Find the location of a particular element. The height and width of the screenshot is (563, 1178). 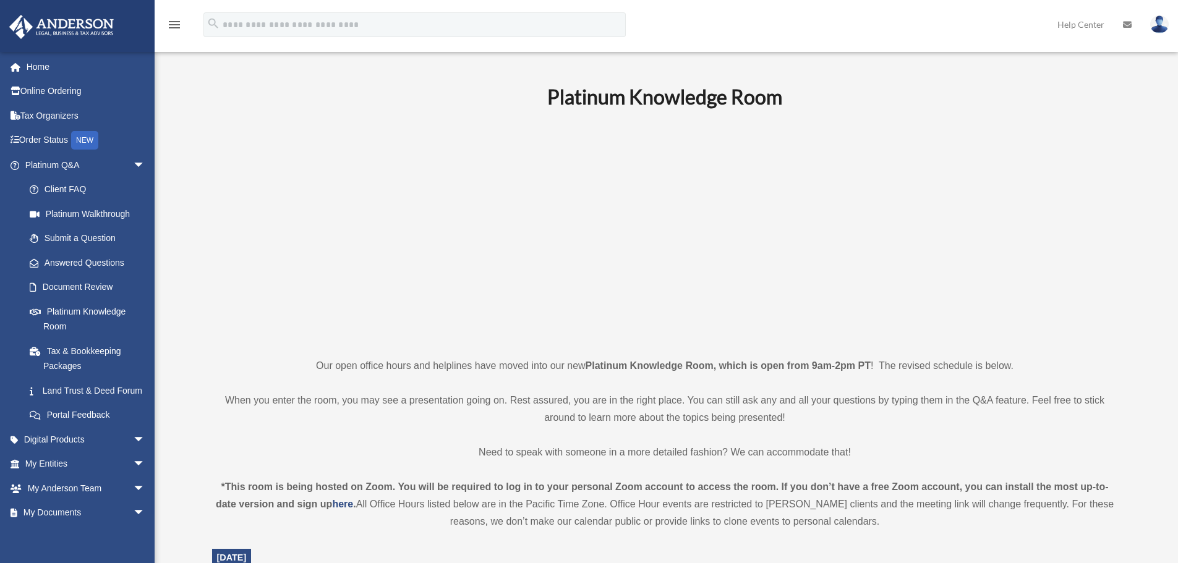

strong: here is located at coordinates (343, 504).